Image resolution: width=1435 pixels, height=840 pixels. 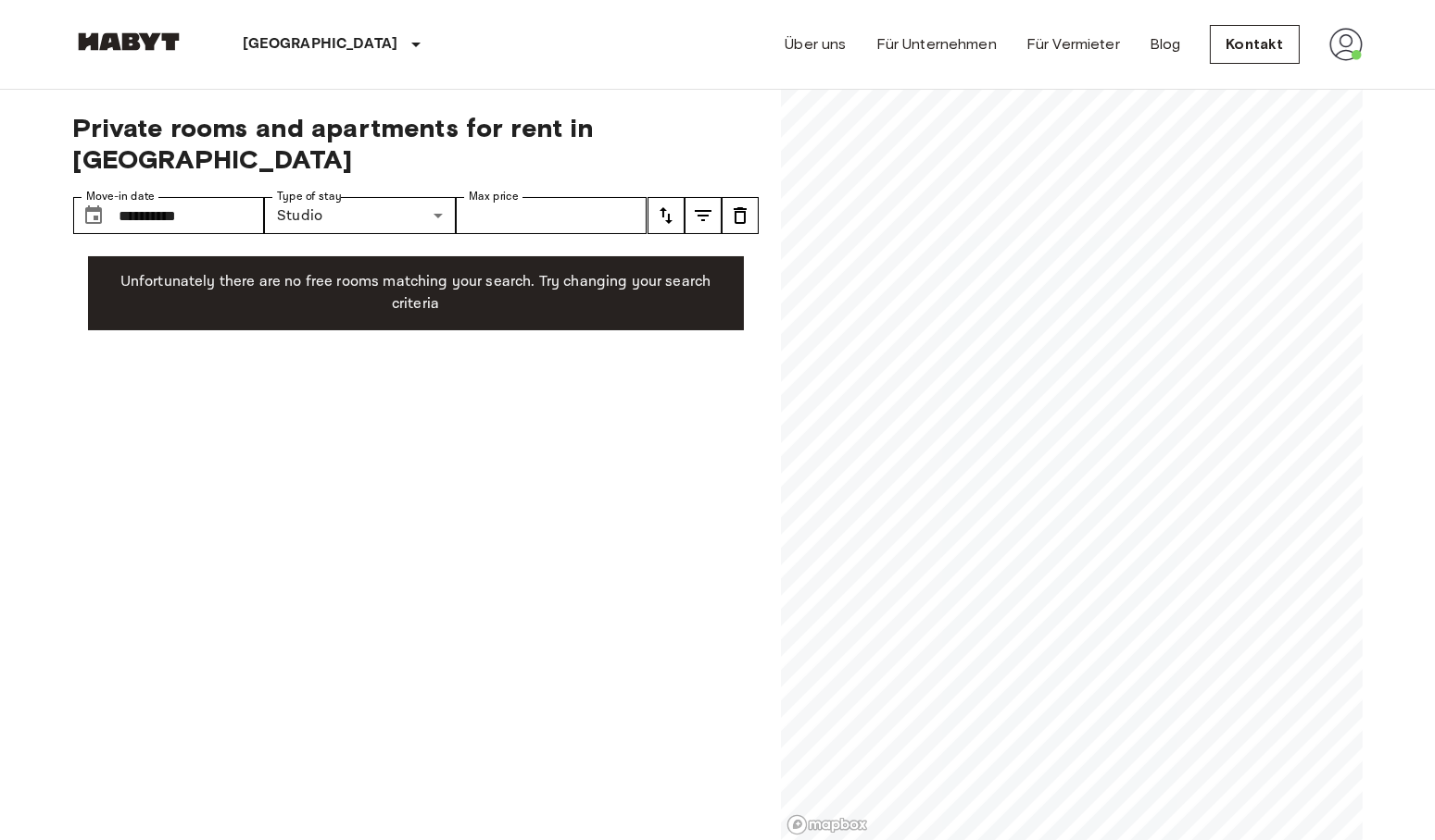 What do you see at coordinates (494, 196) in the screenshot?
I see `label: Max price` at bounding box center [494, 196].